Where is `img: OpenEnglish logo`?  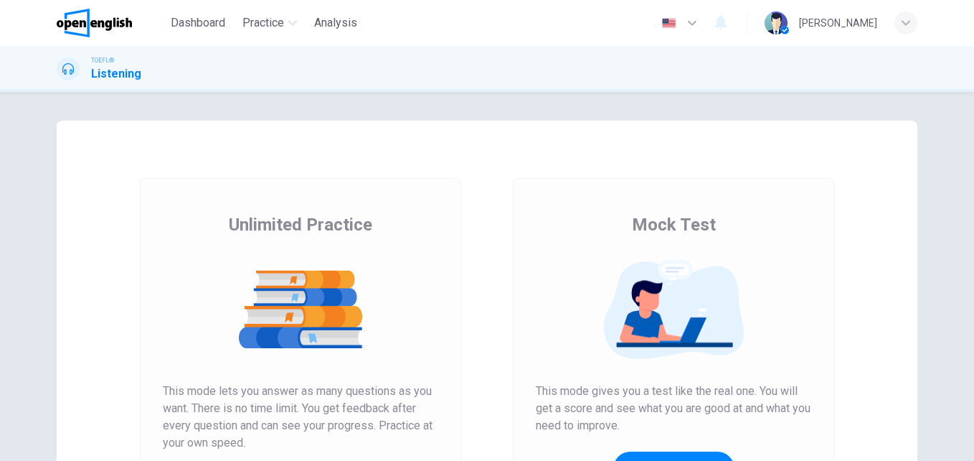 img: OpenEnglish logo is located at coordinates (94, 23).